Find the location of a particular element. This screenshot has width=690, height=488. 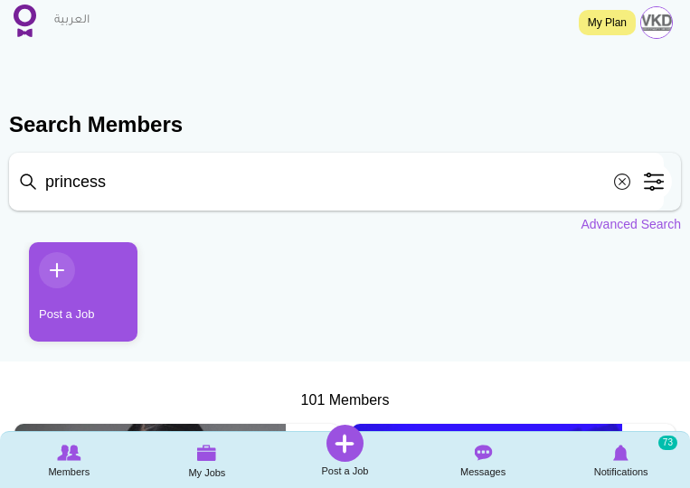

h2: Search Members is located at coordinates (345, 125).